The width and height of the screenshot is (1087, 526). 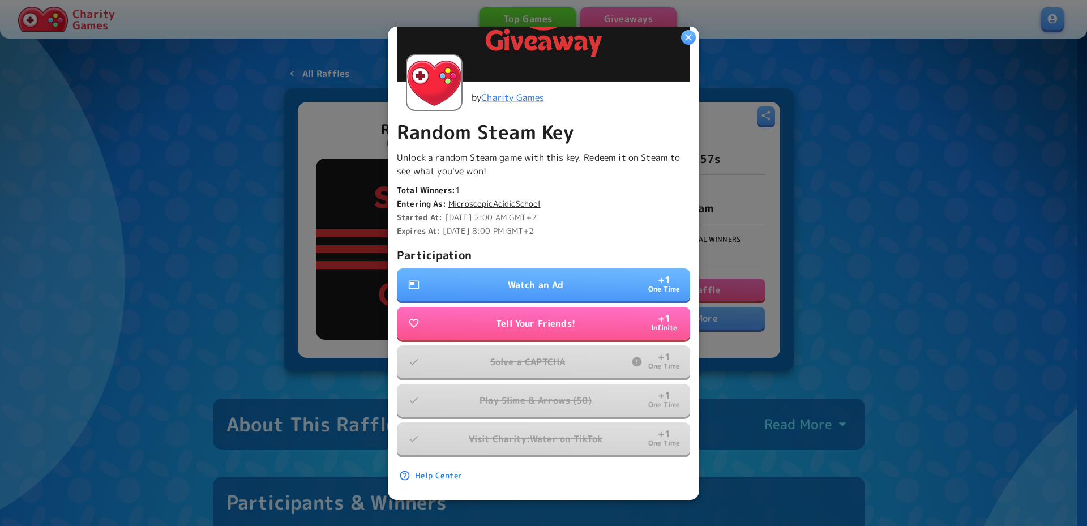 What do you see at coordinates (536, 439) in the screenshot?
I see `p: Visit Charity:Water on TikTok` at bounding box center [536, 439].